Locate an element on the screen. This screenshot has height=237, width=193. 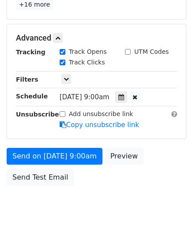
a: Send Test Email is located at coordinates (40, 177).